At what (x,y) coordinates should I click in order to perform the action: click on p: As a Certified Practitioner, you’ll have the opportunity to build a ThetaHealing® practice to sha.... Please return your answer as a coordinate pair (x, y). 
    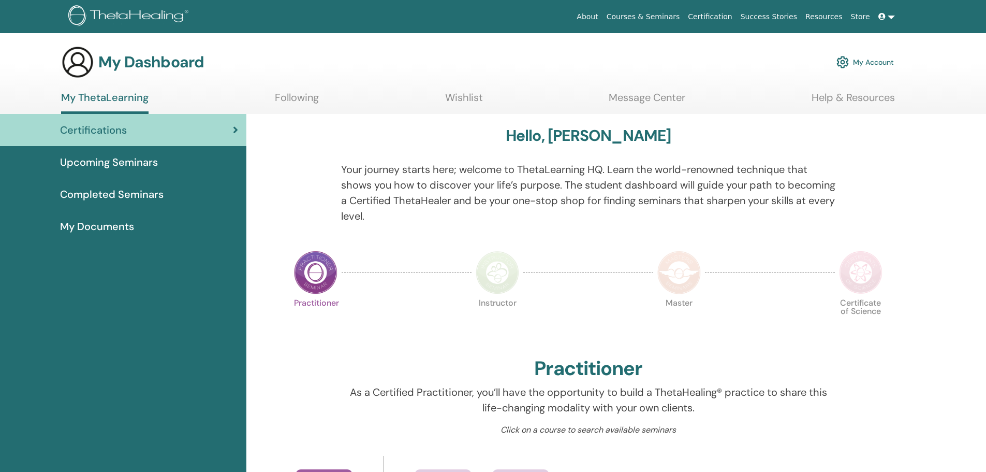
    Looking at the image, I should click on (588, 400).